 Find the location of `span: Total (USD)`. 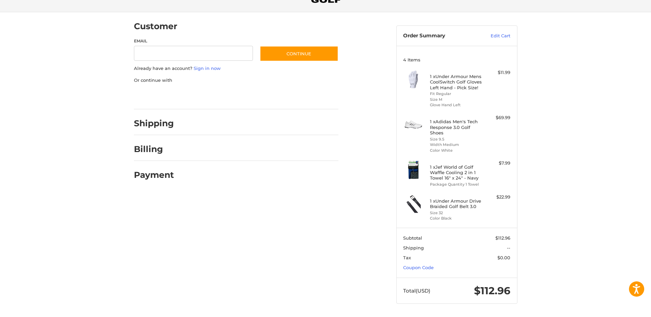

span: Total (USD) is located at coordinates (417, 290).